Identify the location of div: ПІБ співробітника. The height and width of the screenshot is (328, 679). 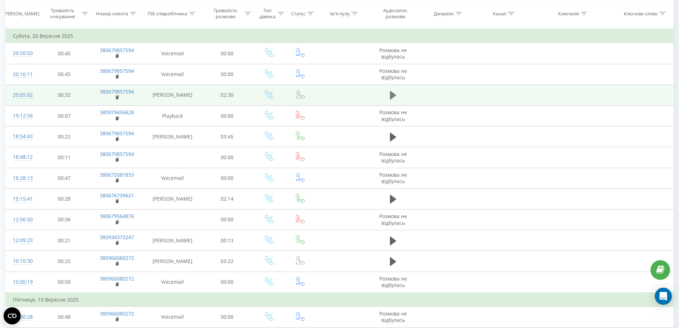
(167, 13).